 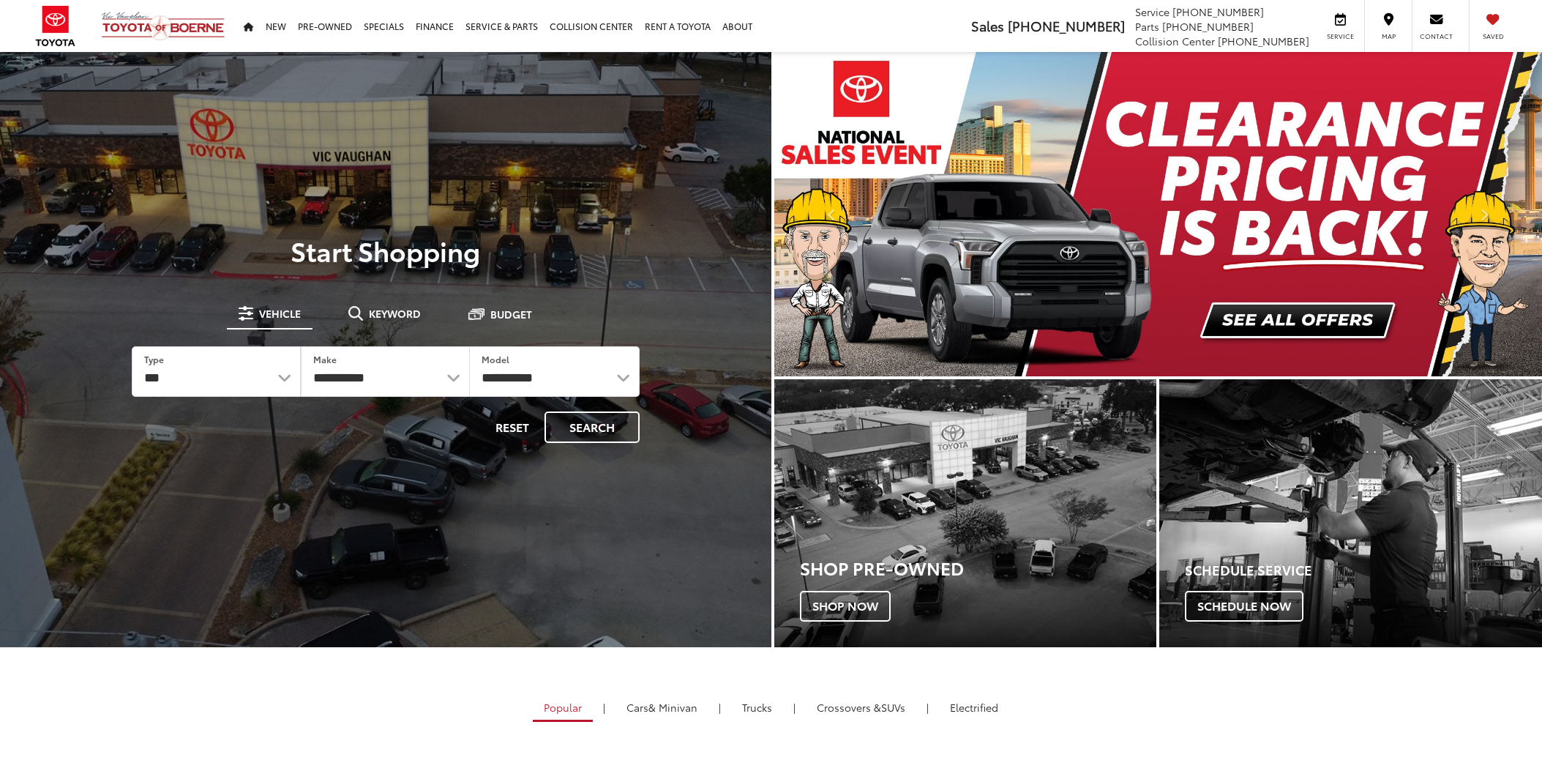 I want to click on span: & Minivan, so click(x=673, y=707).